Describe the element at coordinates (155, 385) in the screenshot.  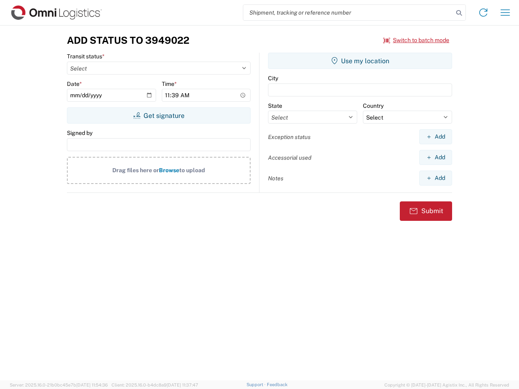
I see `span: Client: 2025.16.0-b4dc8a9` at that location.